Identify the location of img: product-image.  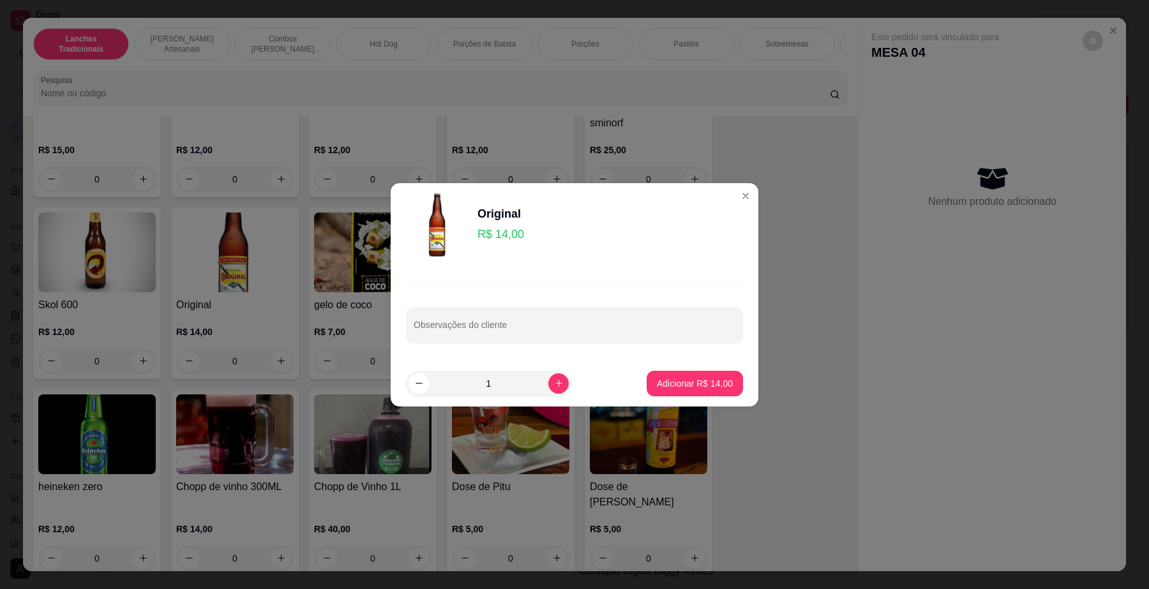
(438, 225).